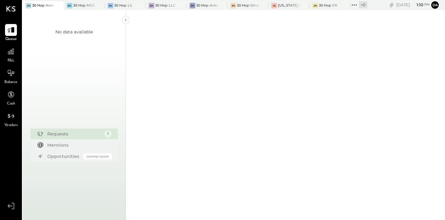  What do you see at coordinates (108, 134) in the screenshot?
I see `div: 1` at bounding box center [108, 134].